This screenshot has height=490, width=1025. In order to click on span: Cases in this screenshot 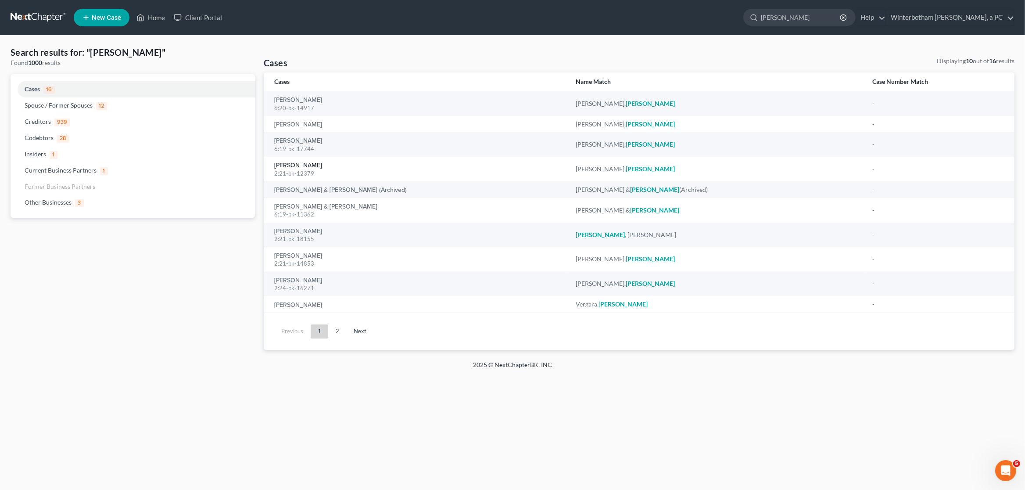, I will do `click(32, 89)`.